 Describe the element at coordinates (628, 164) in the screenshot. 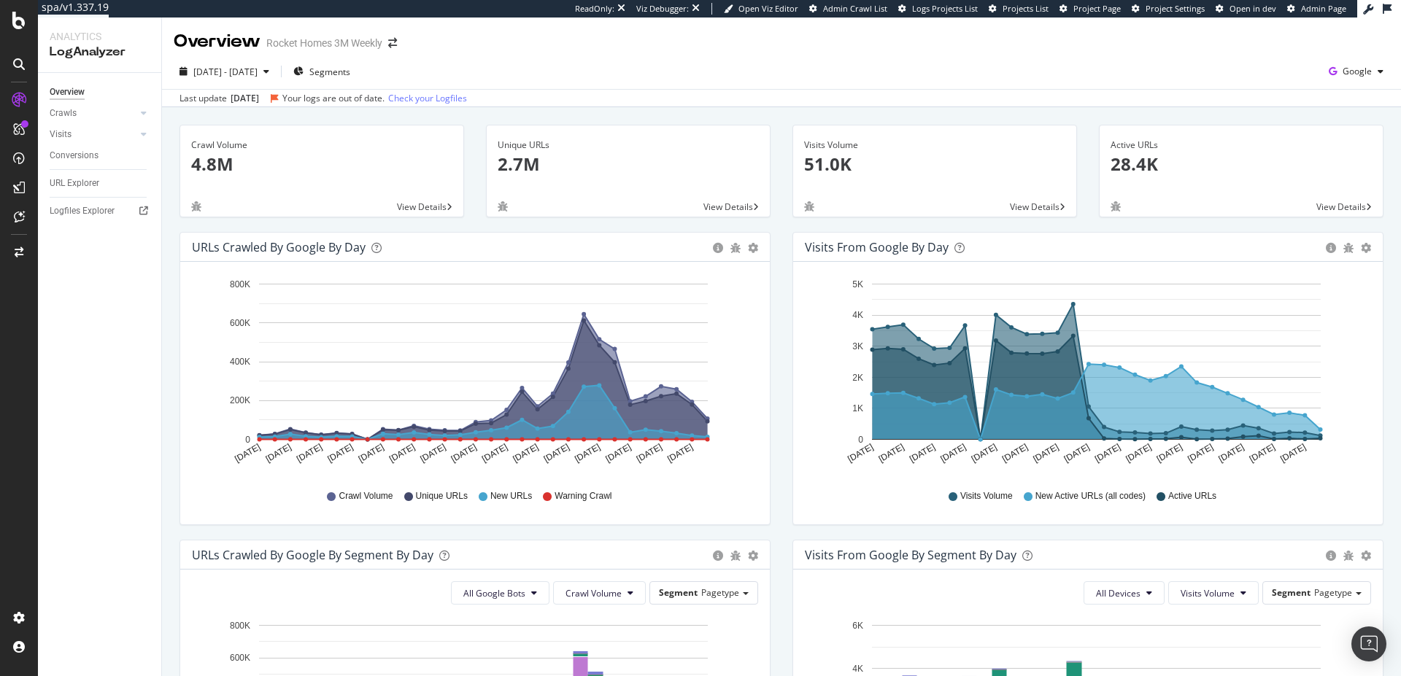

I see `p: 2.7M` at that location.